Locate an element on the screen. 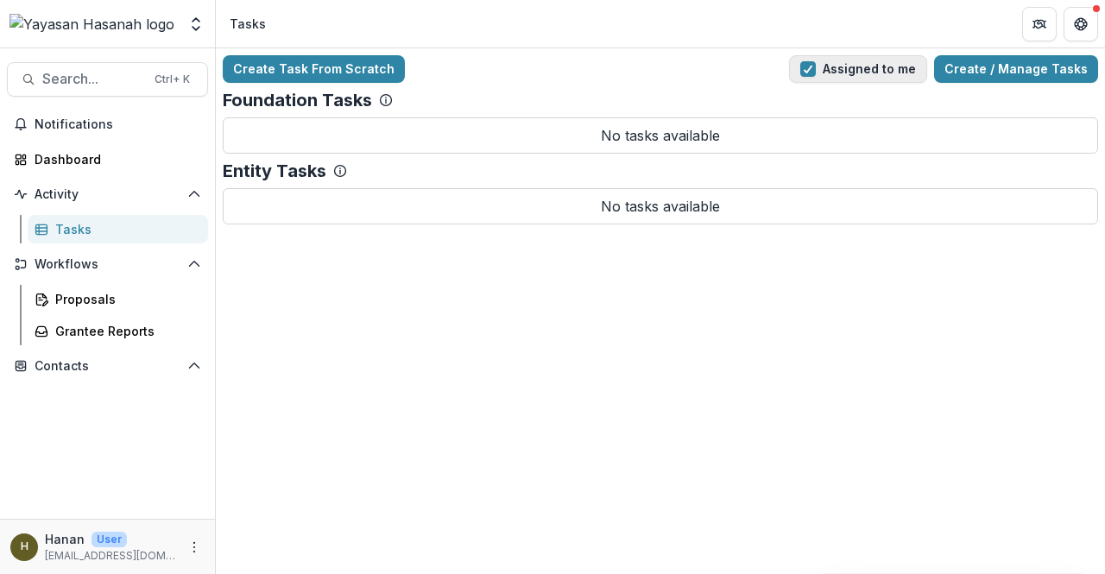  span: Search... is located at coordinates (93, 79).